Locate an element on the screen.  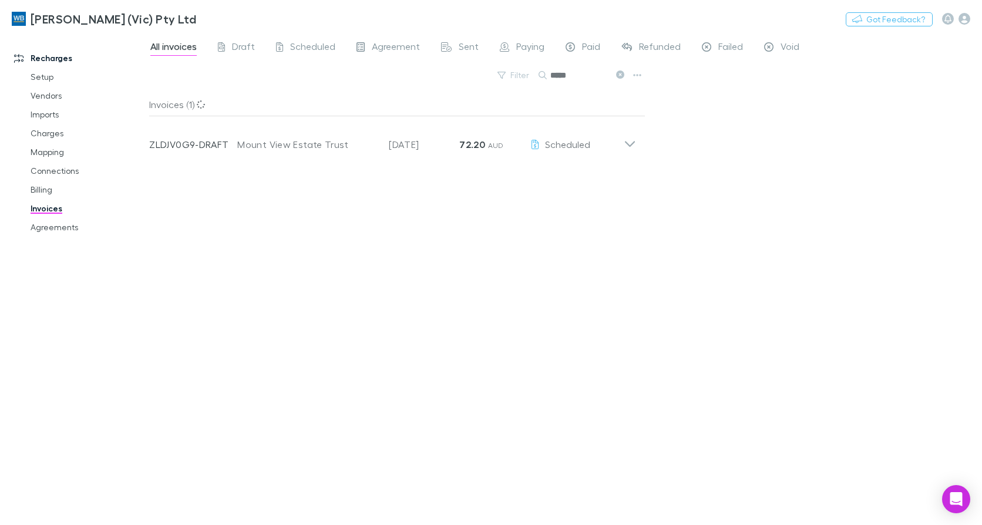
button: Filter is located at coordinates (514, 75).